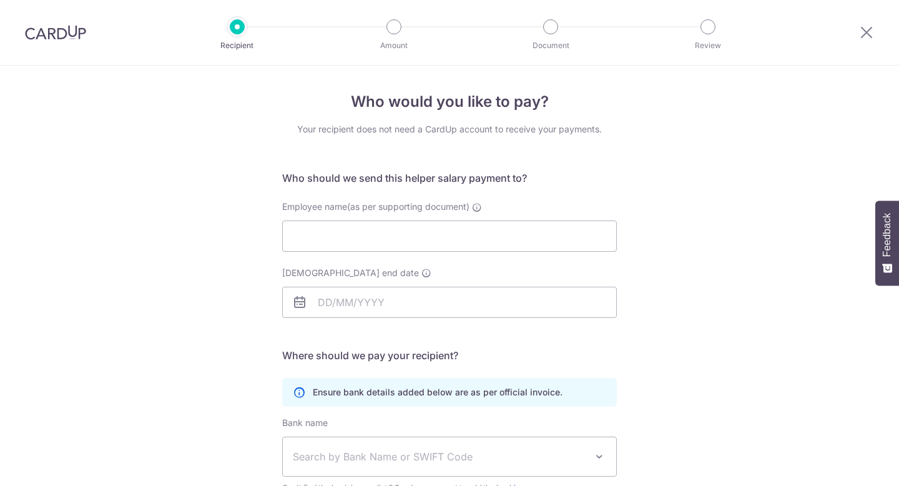 The image size is (899, 486). I want to click on label: Bank name, so click(305, 423).